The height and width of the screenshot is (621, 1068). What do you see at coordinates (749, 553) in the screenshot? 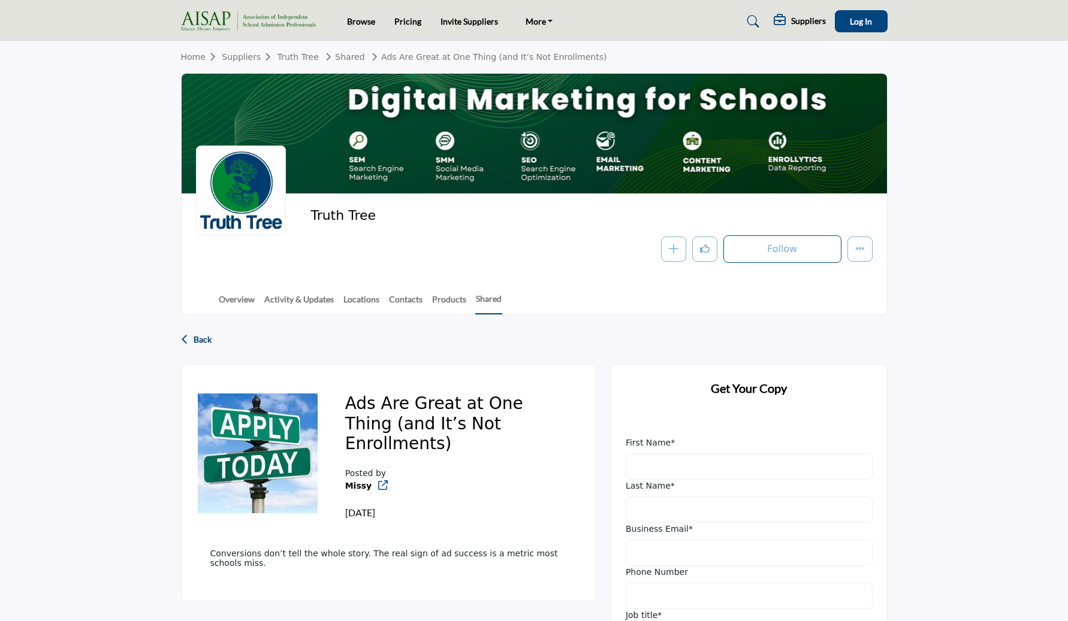
I see `input: Business Email` at bounding box center [749, 553].